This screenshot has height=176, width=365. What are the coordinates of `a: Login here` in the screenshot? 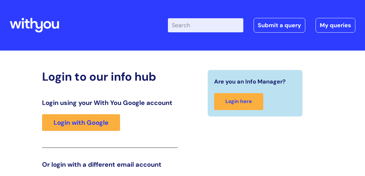 It's located at (238, 102).